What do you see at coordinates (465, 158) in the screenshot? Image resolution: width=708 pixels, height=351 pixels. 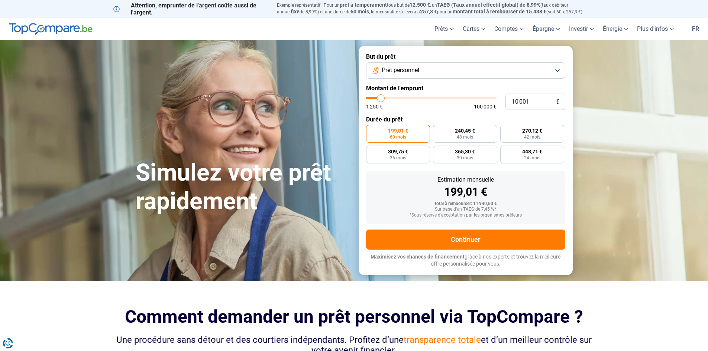 I see `span: 30 mois` at bounding box center [465, 158].